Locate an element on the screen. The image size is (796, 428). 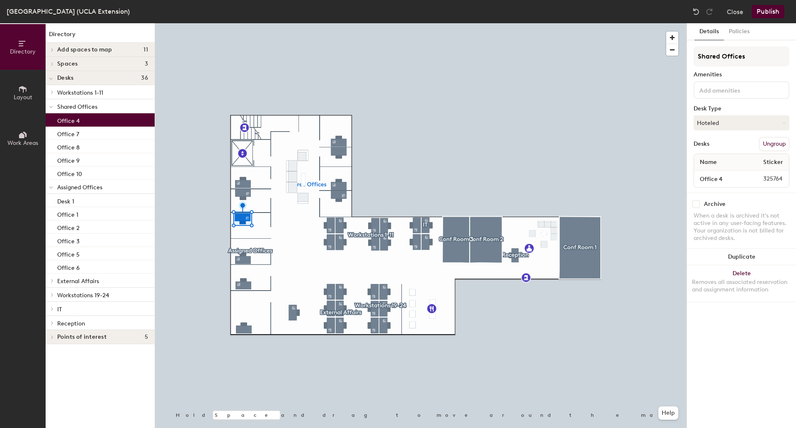
span: Desks is located at coordinates (65, 78).